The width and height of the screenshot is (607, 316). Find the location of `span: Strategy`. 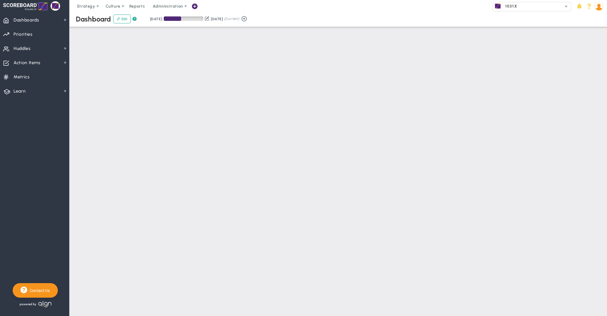

span: Strategy is located at coordinates (86, 6).